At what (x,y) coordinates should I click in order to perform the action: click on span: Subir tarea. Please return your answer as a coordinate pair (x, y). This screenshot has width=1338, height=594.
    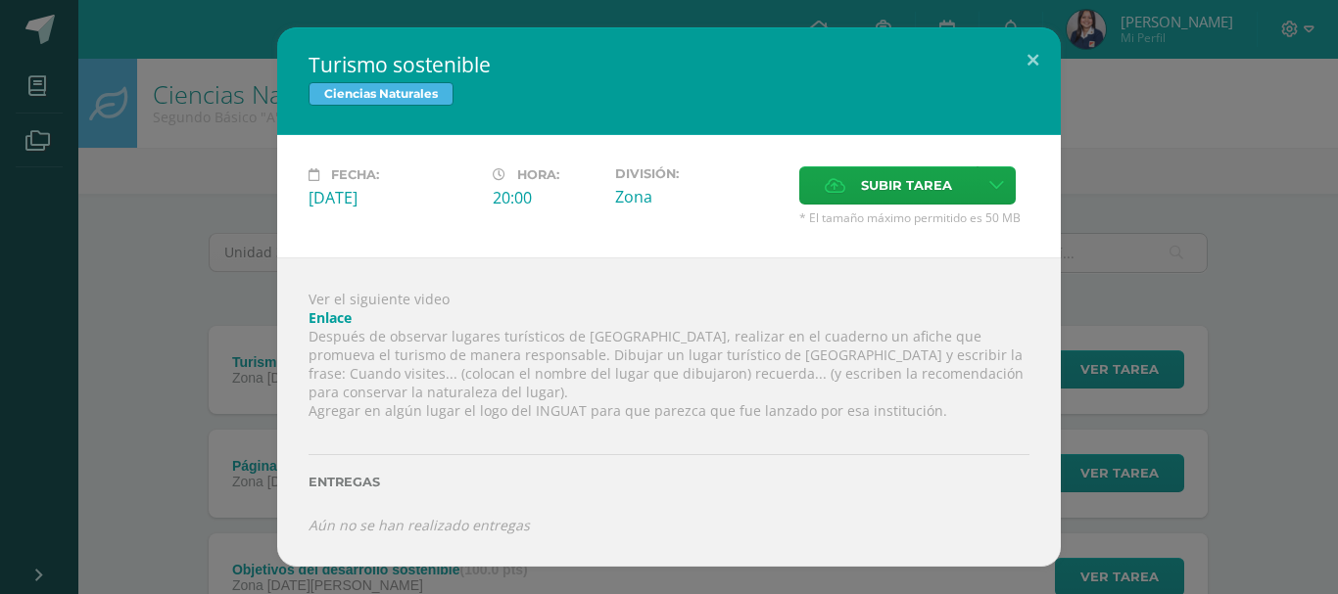
    Looking at the image, I should click on (906, 185).